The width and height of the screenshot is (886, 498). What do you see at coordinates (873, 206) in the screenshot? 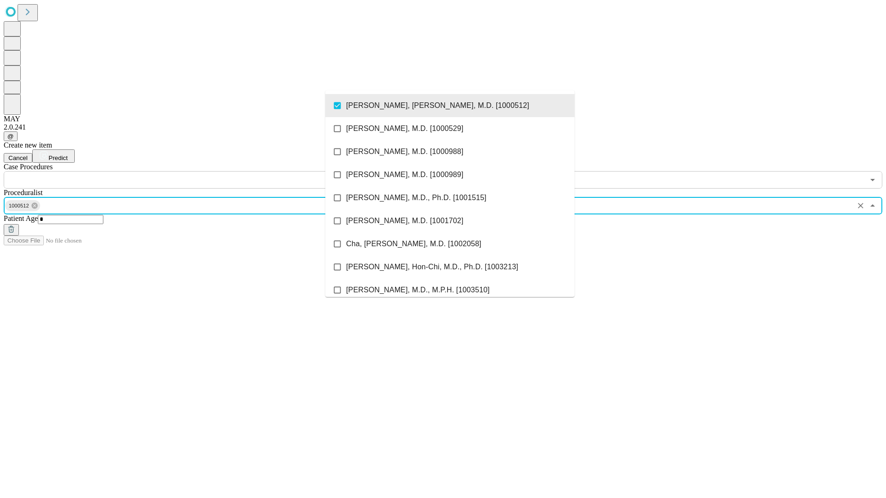
I see `button: Close` at bounding box center [873, 206].